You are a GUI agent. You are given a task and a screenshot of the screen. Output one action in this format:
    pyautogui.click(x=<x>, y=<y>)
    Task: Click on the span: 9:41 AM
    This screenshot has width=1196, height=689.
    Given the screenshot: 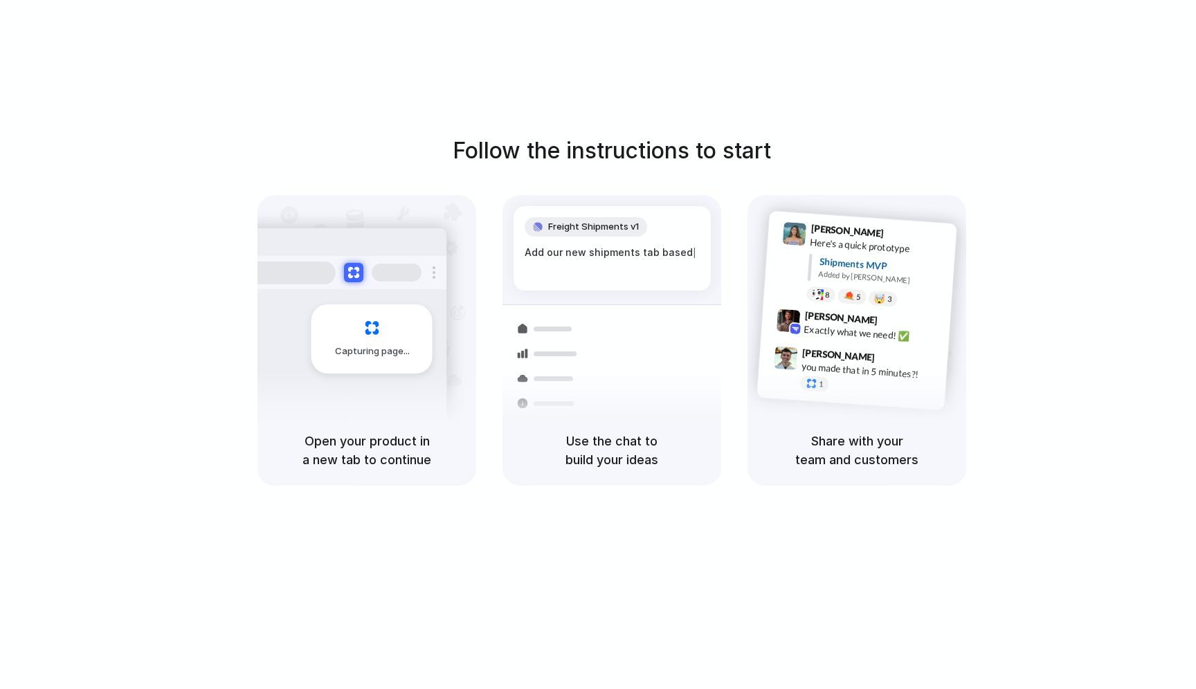 What is the action you would take?
    pyautogui.click(x=902, y=236)
    